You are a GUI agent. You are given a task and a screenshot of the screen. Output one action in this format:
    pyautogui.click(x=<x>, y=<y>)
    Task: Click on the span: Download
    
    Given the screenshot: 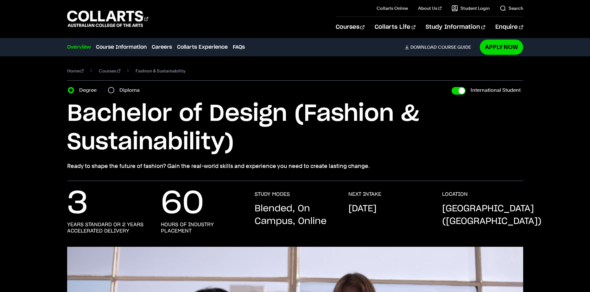 What is the action you would take?
    pyautogui.click(x=423, y=47)
    